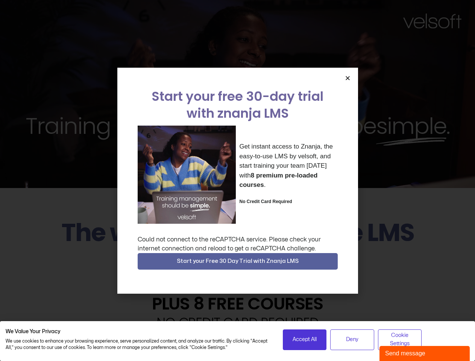 The image size is (475, 361). Describe the element at coordinates (266, 202) in the screenshot. I see `strong: No Credit Card Required` at that location.